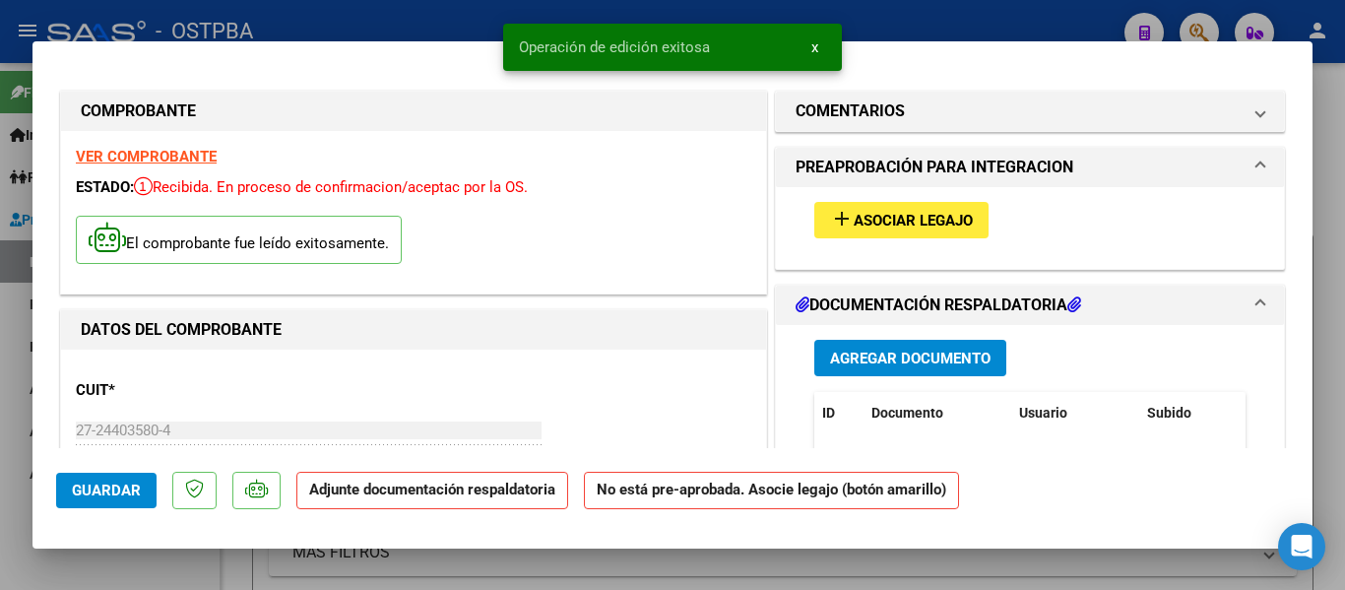 The height and width of the screenshot is (590, 1345). I want to click on div: PREAPROBACIÓN PARA INTEGRACION, so click(1030, 227).